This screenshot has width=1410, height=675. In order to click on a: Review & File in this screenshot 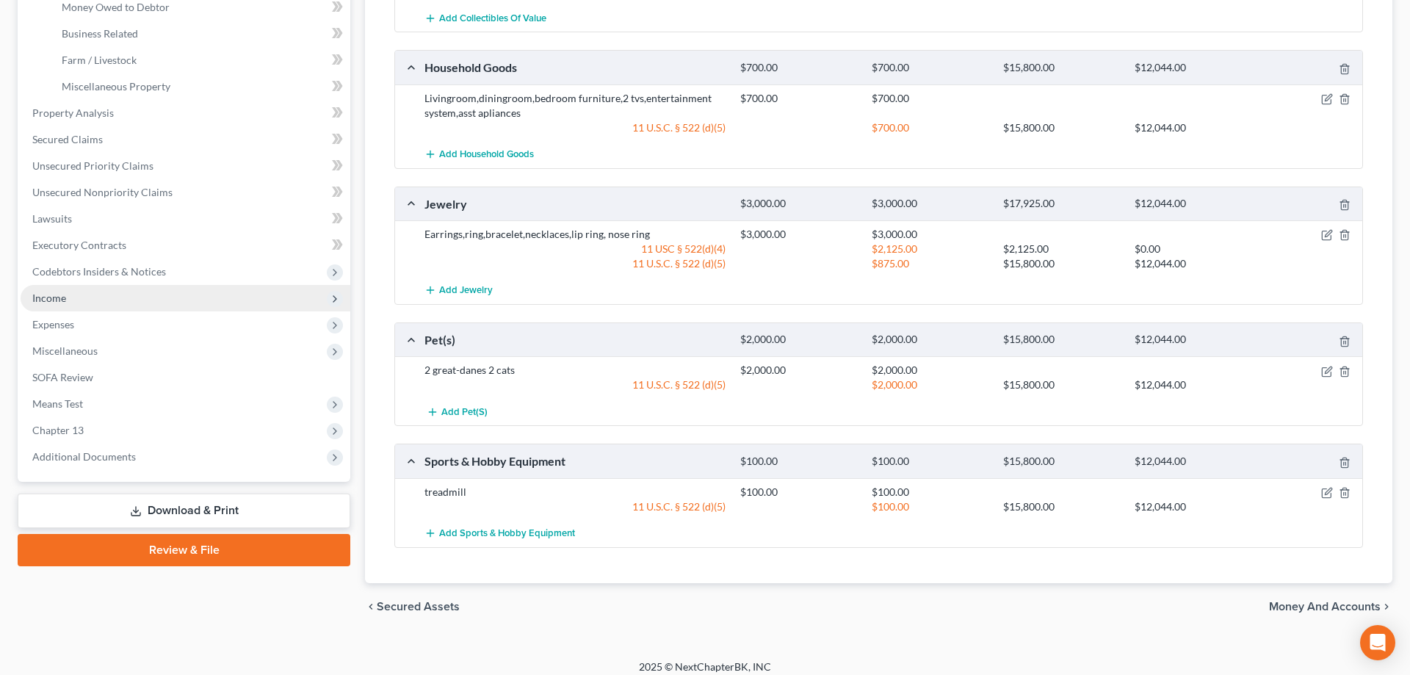, I will do `click(184, 550)`.